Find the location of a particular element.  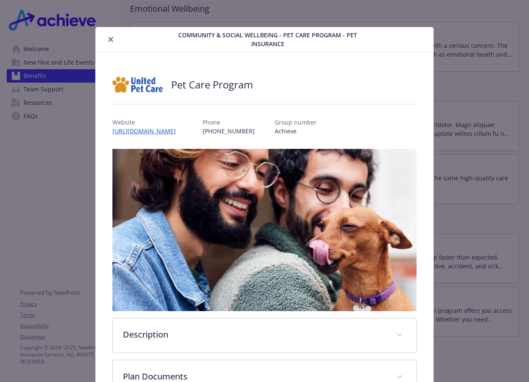

h2: Pet Care Program is located at coordinates (212, 85).